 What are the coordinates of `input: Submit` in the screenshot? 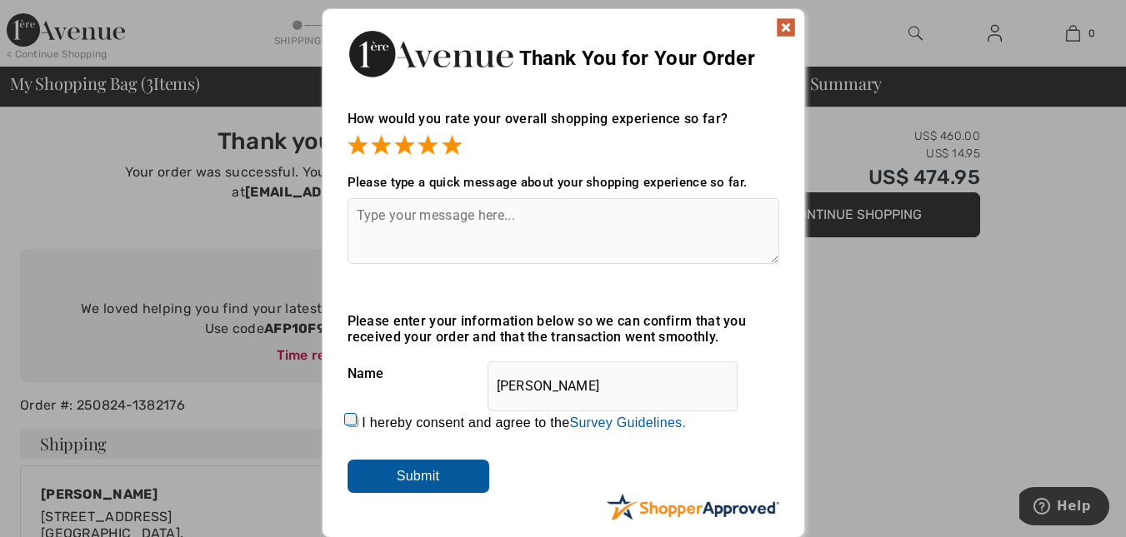 It's located at (418, 477).